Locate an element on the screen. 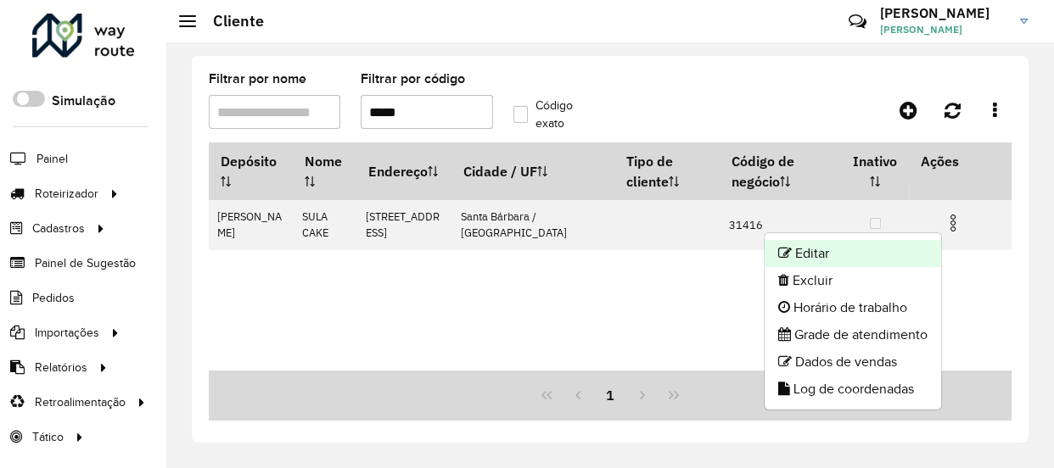 The image size is (1054, 468). td: 31416 is located at coordinates (780, 225).